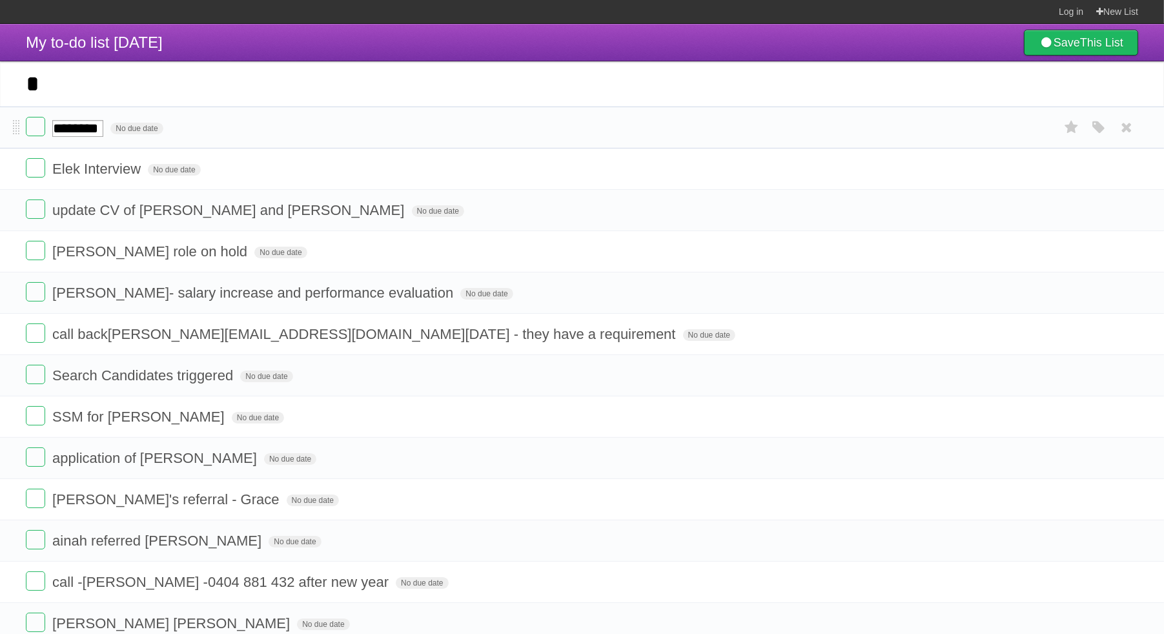 This screenshot has height=634, width=1164. Describe the element at coordinates (1101, 43) in the screenshot. I see `b: This List` at that location.